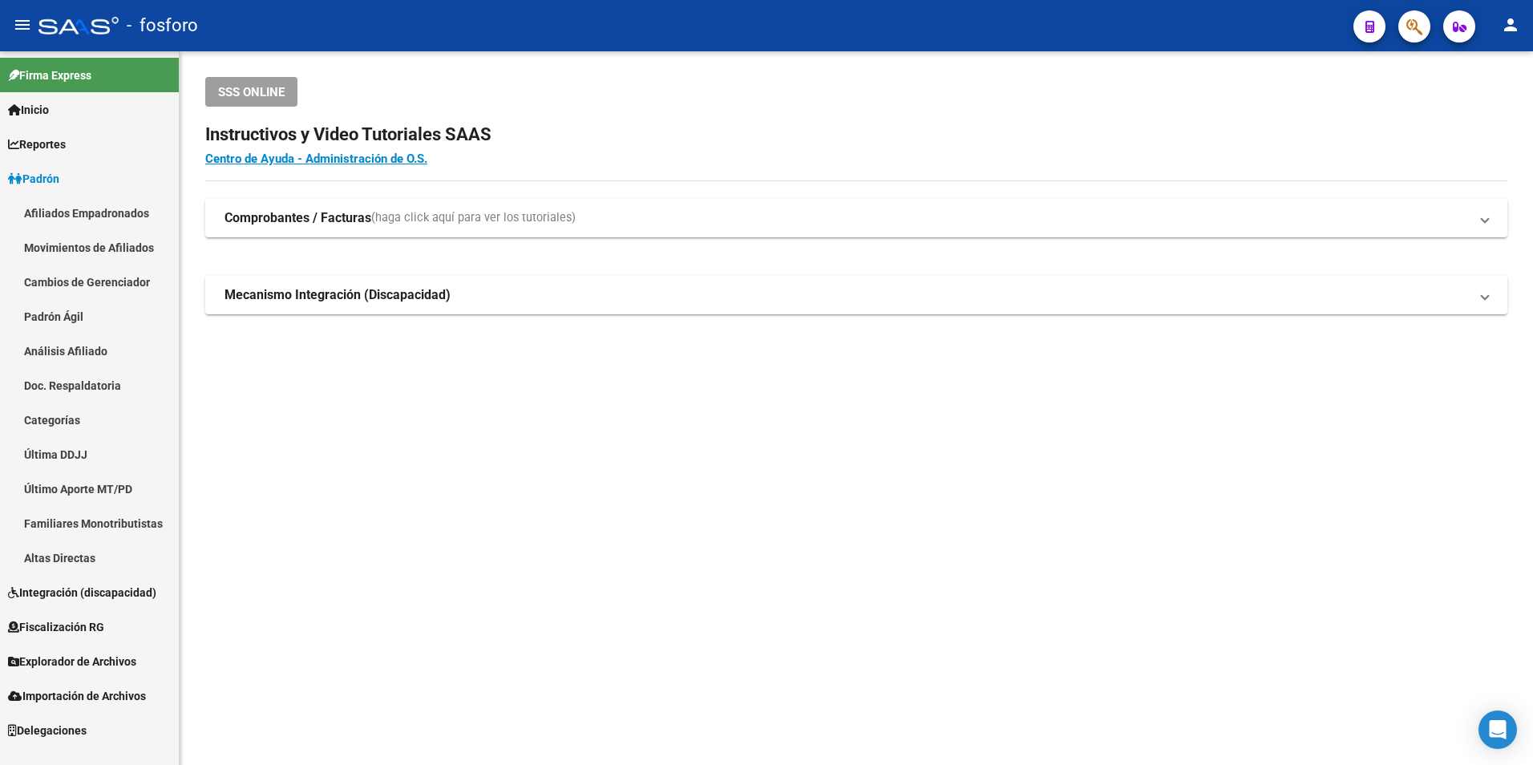  Describe the element at coordinates (1511, 25) in the screenshot. I see `mat-icon: person` at that location.